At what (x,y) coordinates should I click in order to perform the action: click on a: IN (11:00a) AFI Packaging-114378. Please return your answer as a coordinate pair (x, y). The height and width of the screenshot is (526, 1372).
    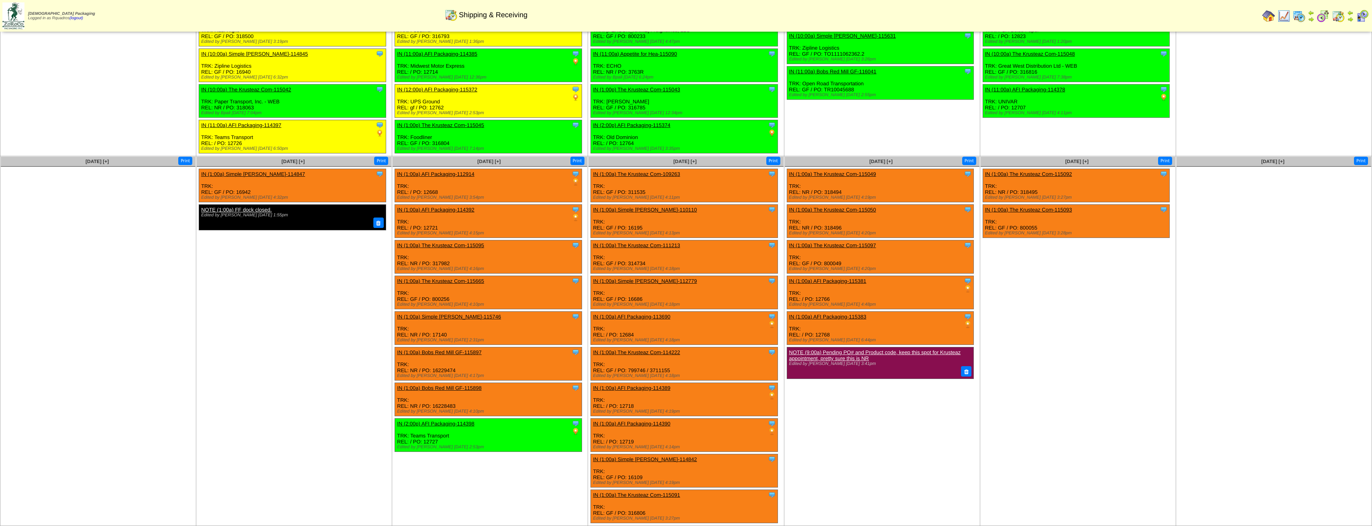
    Looking at the image, I should click on (1025, 89).